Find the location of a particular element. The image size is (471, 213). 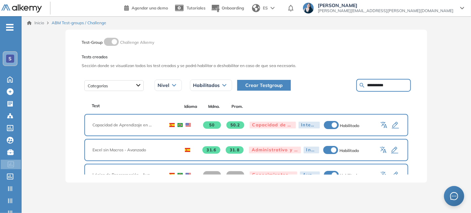

span: Test is located at coordinates (96, 106).